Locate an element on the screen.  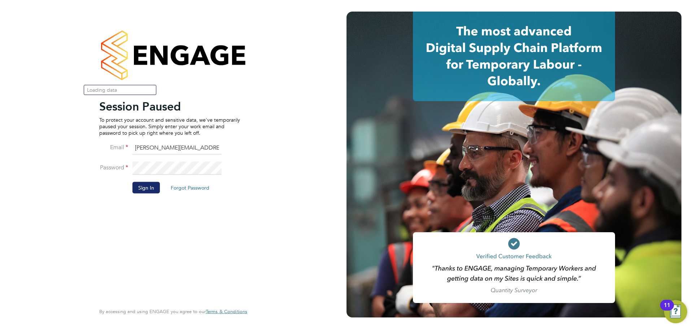
h2: Session Paused is located at coordinates (170, 106).